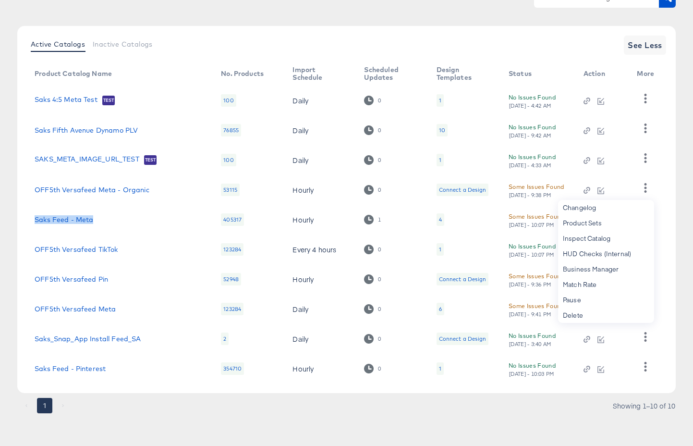 This screenshot has width=693, height=446. I want to click on div: Product Catalog Name, so click(73, 74).